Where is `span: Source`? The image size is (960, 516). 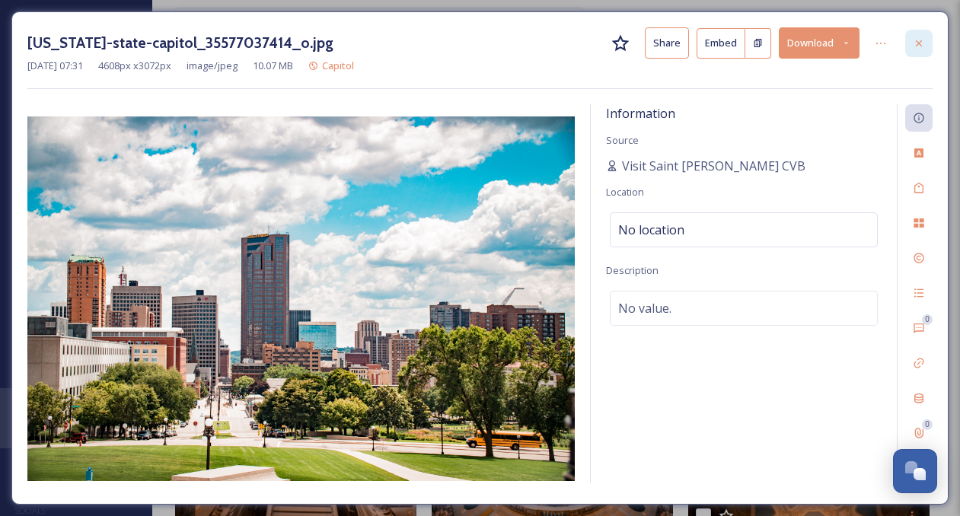
span: Source is located at coordinates (622, 140).